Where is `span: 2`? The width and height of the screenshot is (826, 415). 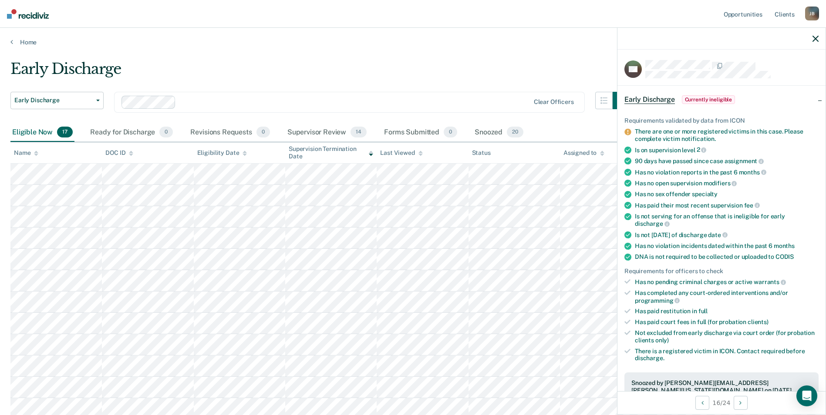 span: 2 is located at coordinates (701, 150).